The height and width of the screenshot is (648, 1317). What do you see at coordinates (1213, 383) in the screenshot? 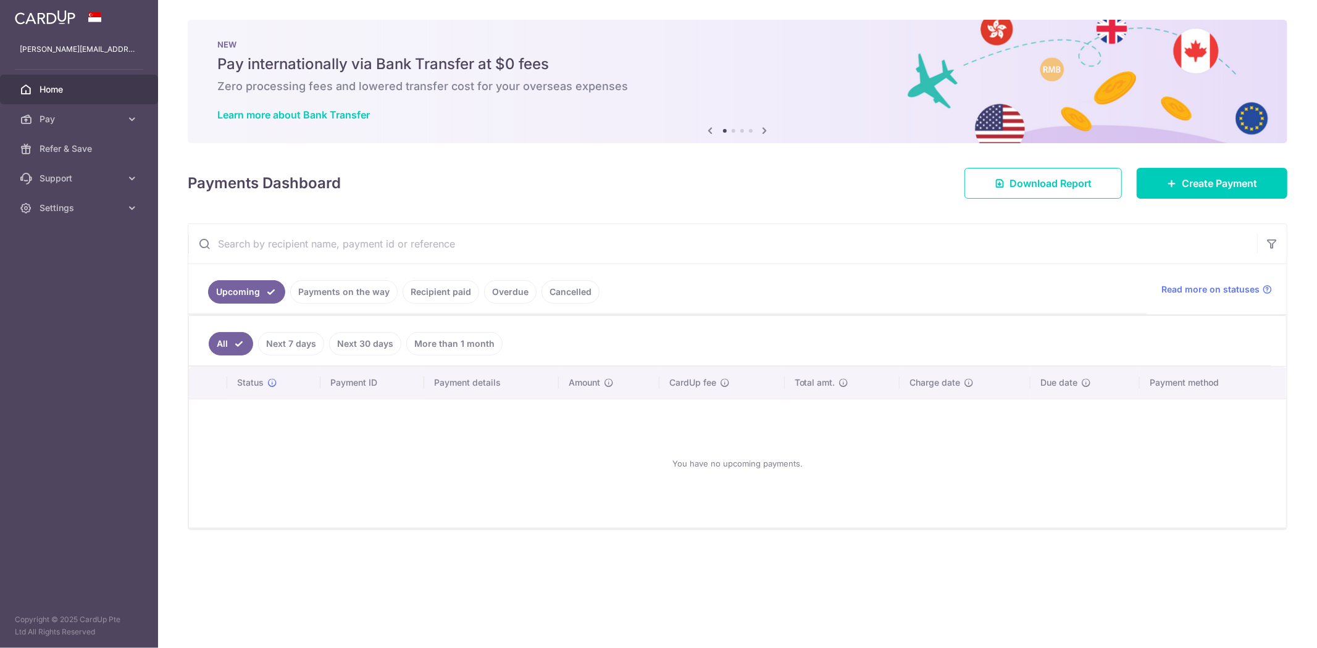
I see `th: Payment method` at bounding box center [1213, 383].